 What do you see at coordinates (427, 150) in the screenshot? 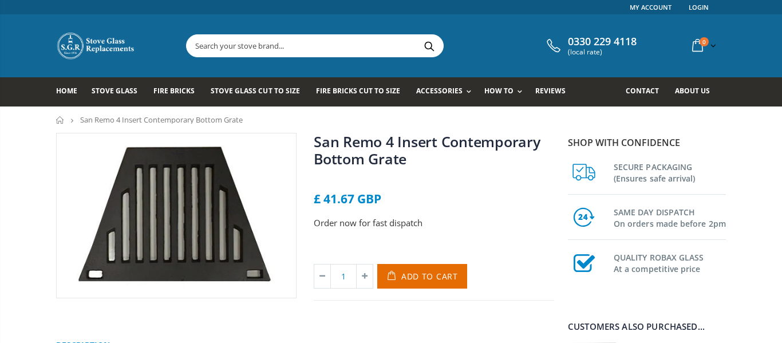
I see `a: San Remo 4 Insert Contemporary Bottom Grate` at bounding box center [427, 150].